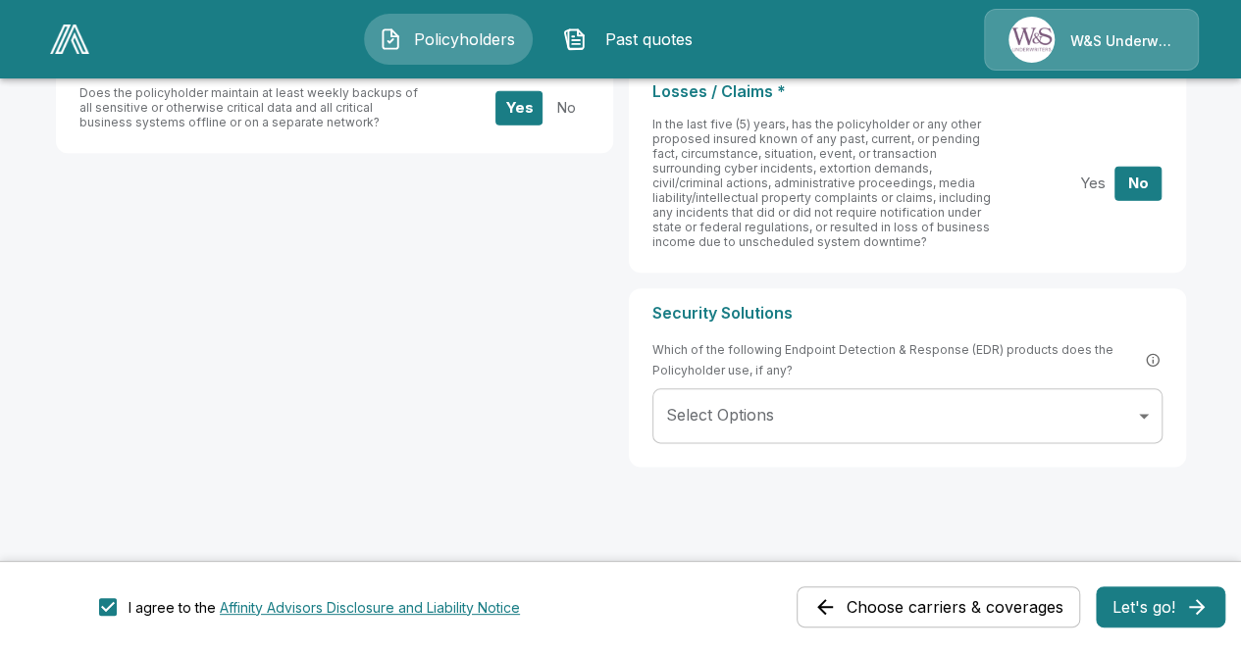 Image resolution: width=1241 pixels, height=652 pixels. What do you see at coordinates (907, 416) in the screenshot?
I see `div: Without label` at bounding box center [907, 416].